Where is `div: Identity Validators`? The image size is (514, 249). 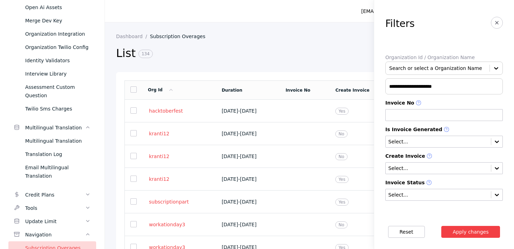
div: Identity Validators is located at coordinates (58, 60).